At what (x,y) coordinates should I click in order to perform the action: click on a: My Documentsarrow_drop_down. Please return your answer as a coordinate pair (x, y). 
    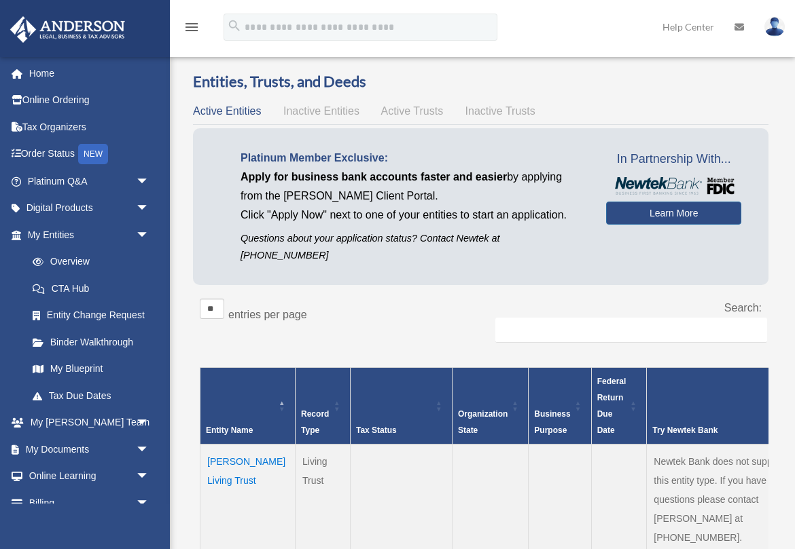
    Looking at the image, I should click on (90, 450).